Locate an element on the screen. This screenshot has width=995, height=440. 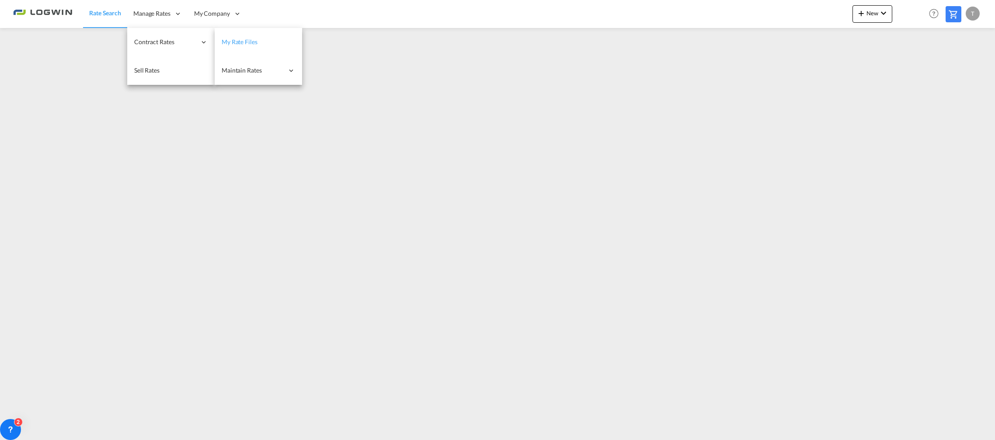
a: Sell Rates is located at coordinates (171, 70).